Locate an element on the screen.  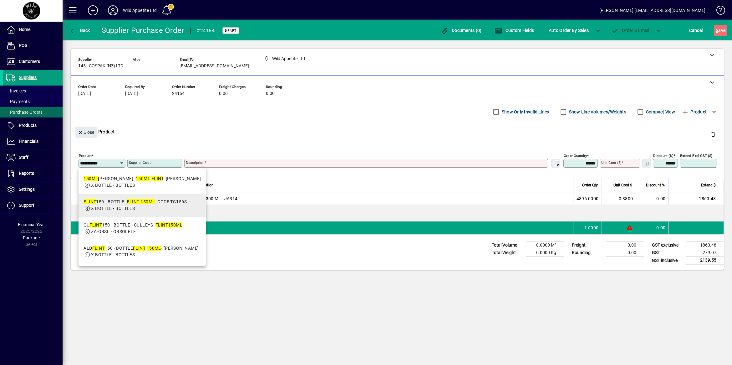
td: 4896.0000 is located at coordinates (587, 198).